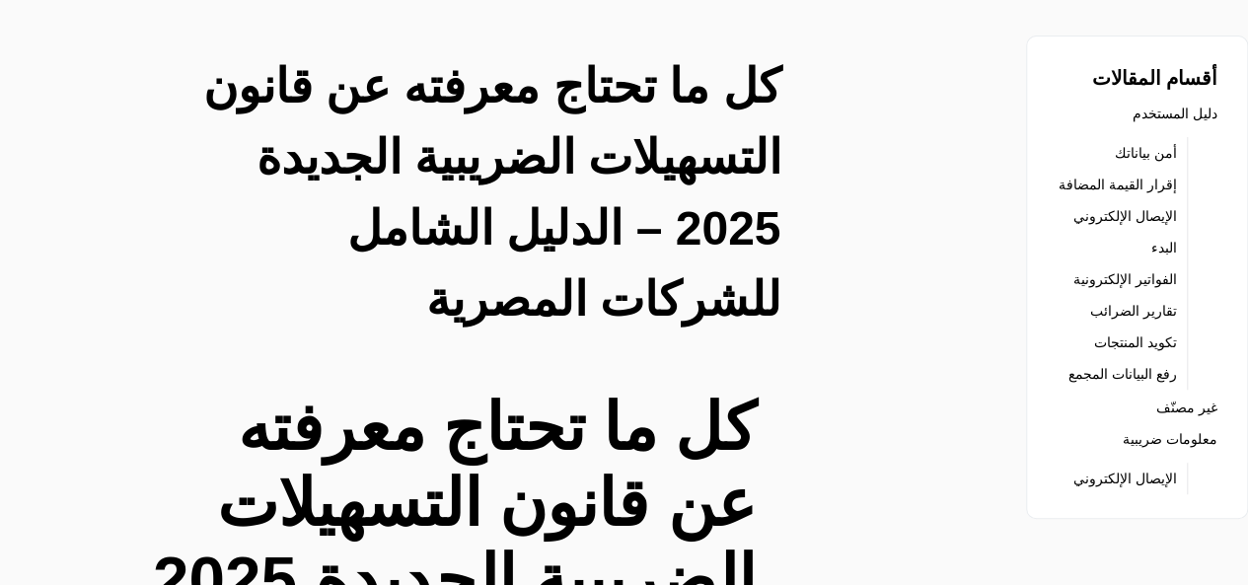 The image size is (1248, 585). What do you see at coordinates (1154, 78) in the screenshot?
I see `strong: أقسام المقالات` at bounding box center [1154, 78].